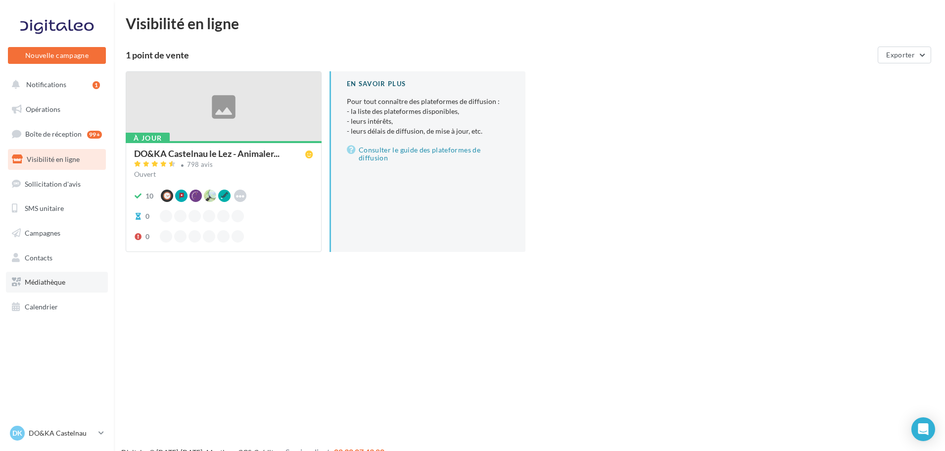 Image resolution: width=945 pixels, height=451 pixels. I want to click on span: Calendrier, so click(41, 306).